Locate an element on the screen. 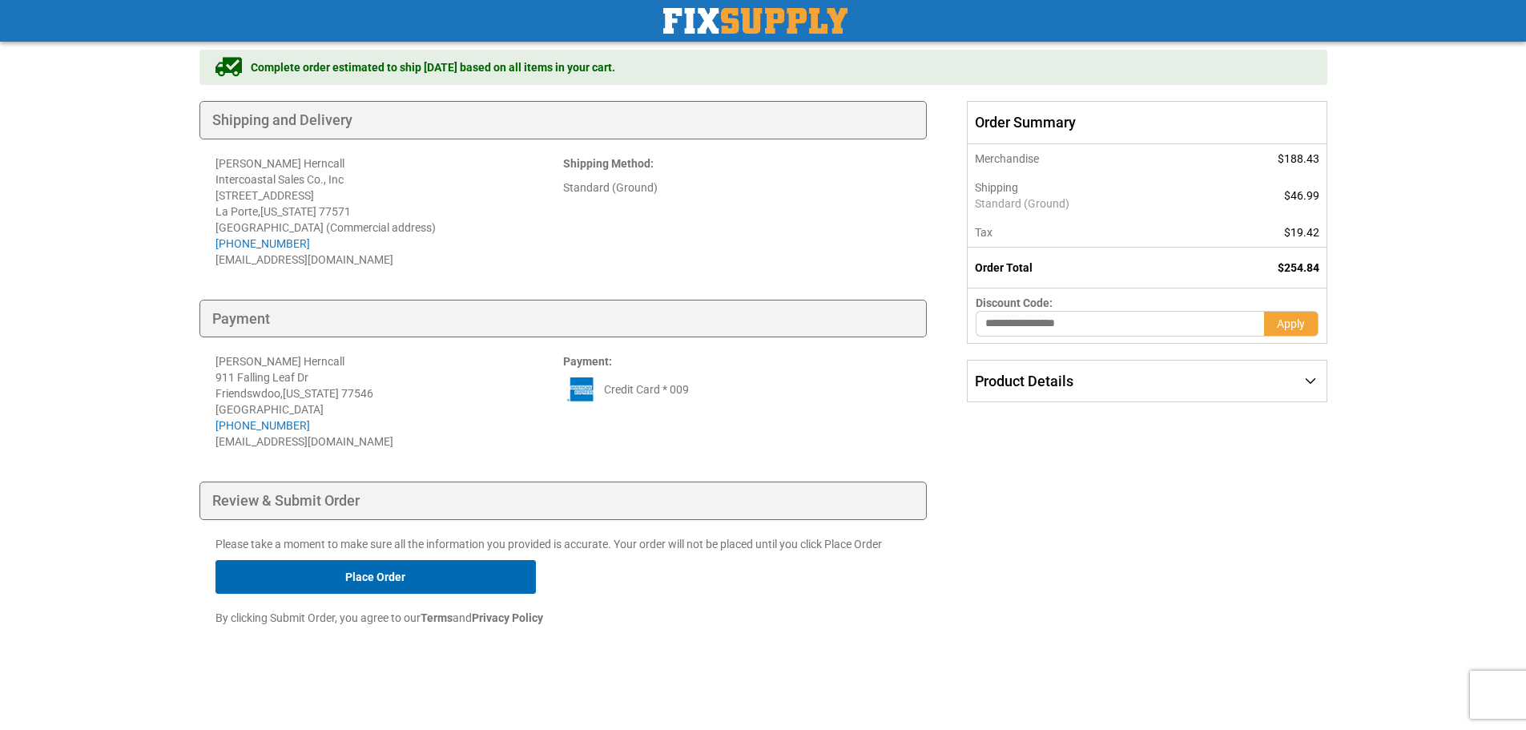  span: Order Summary is located at coordinates (1146, 123).